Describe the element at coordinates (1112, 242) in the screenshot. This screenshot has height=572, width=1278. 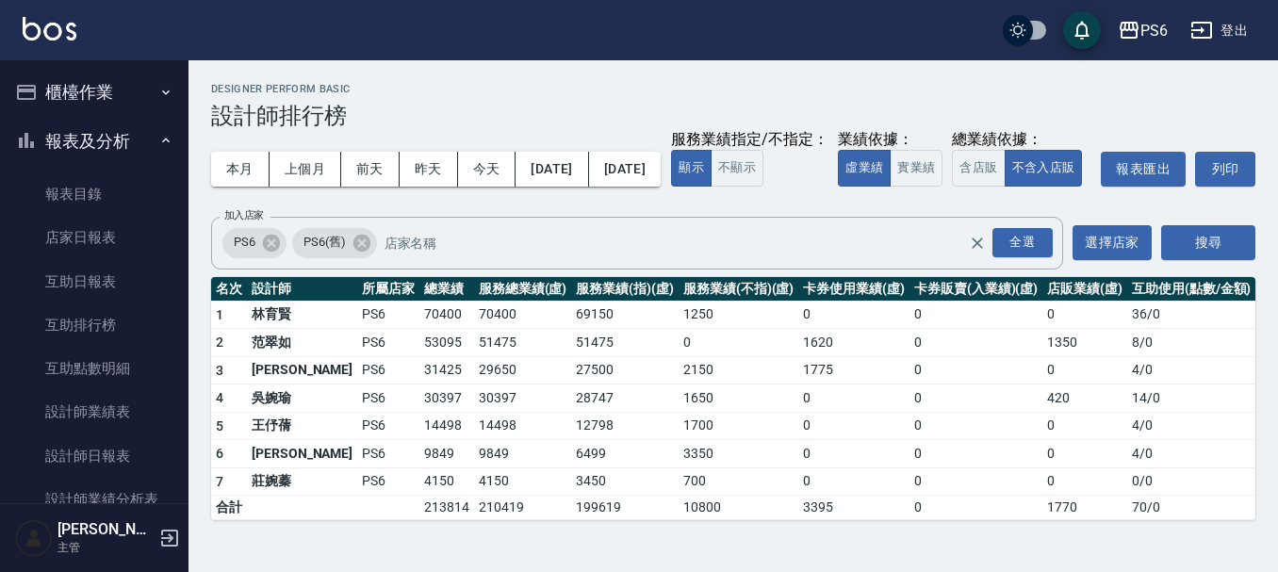
I see `button: 選擇店家` at that location.